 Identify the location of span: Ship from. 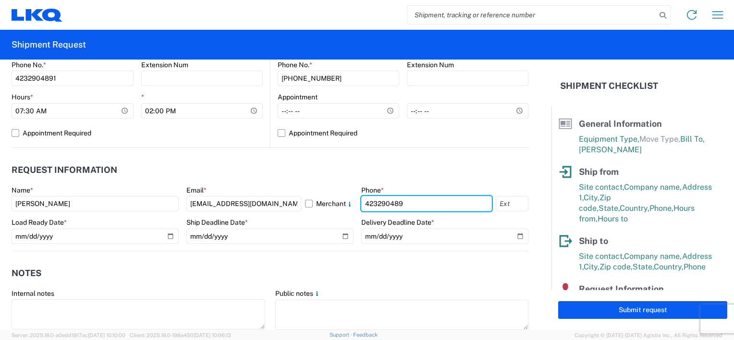
(598, 171).